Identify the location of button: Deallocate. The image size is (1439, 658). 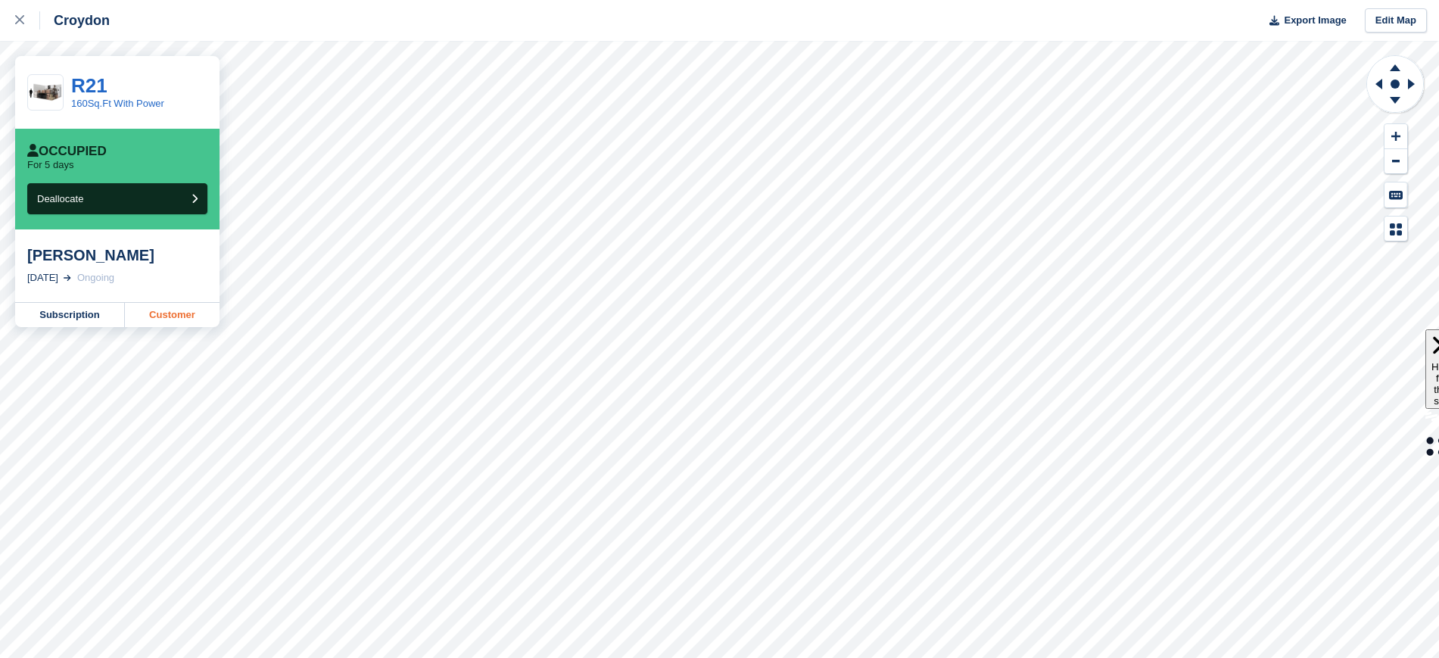
(117, 198).